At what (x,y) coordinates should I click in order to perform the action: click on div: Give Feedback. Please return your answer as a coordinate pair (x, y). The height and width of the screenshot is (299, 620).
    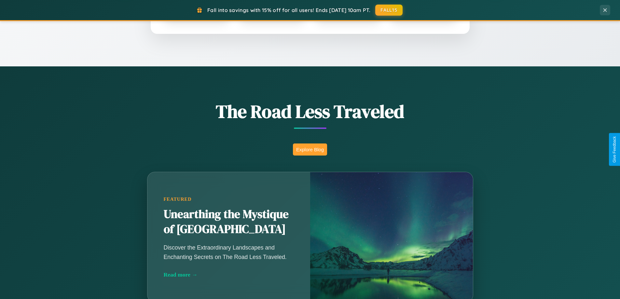
    Looking at the image, I should click on (614, 149).